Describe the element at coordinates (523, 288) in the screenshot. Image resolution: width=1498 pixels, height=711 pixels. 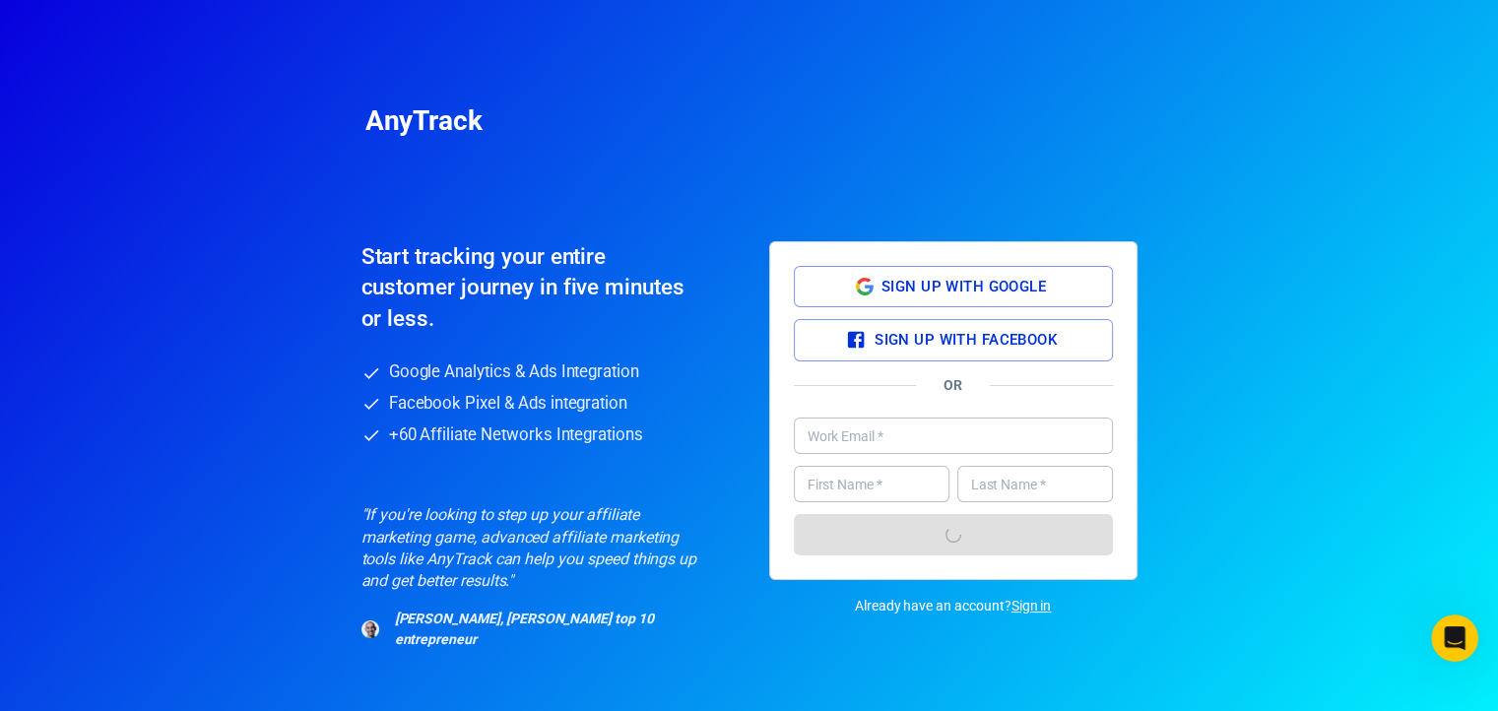
I see `h6: Start tracking your entire customer journey in five minutes or less.` at that location.